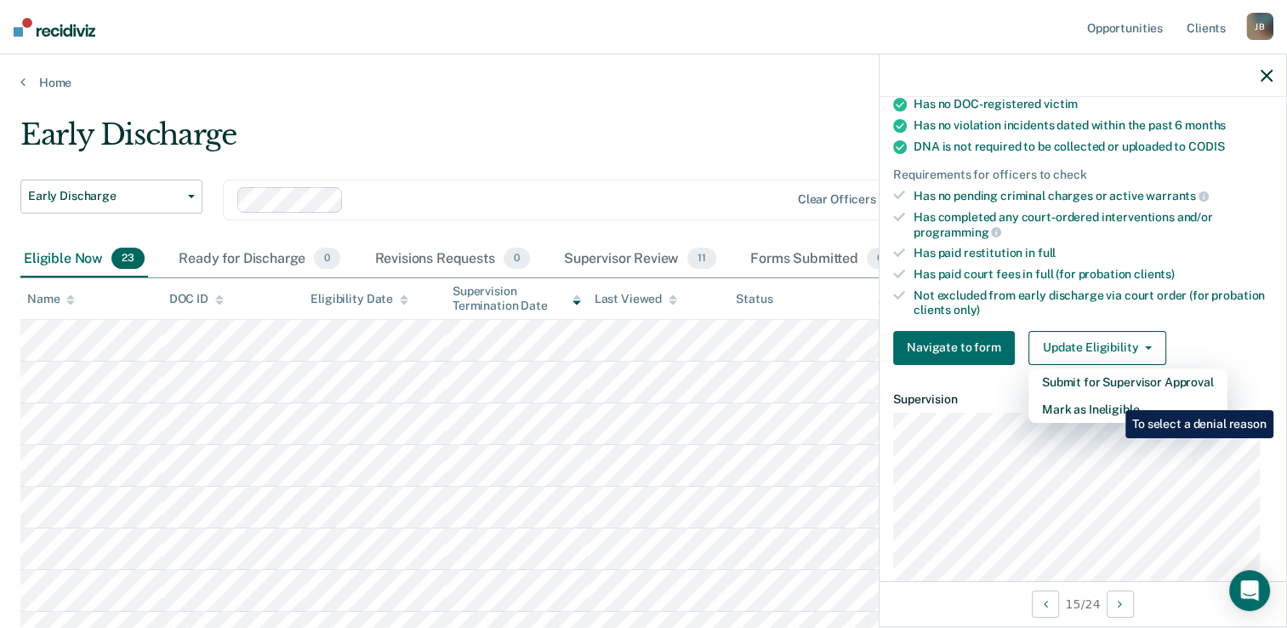 The image size is (1287, 628). What do you see at coordinates (1046, 253) in the screenshot?
I see `span: full` at bounding box center [1046, 253].